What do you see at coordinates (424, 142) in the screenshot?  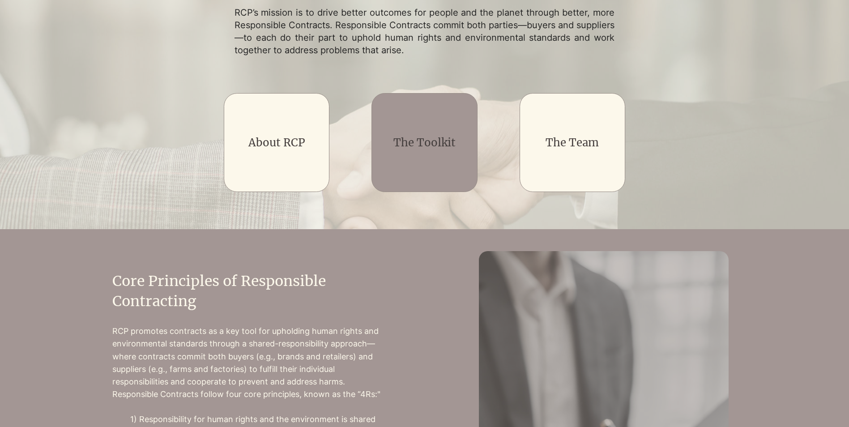 I see `a: The Toolkit` at bounding box center [424, 142].